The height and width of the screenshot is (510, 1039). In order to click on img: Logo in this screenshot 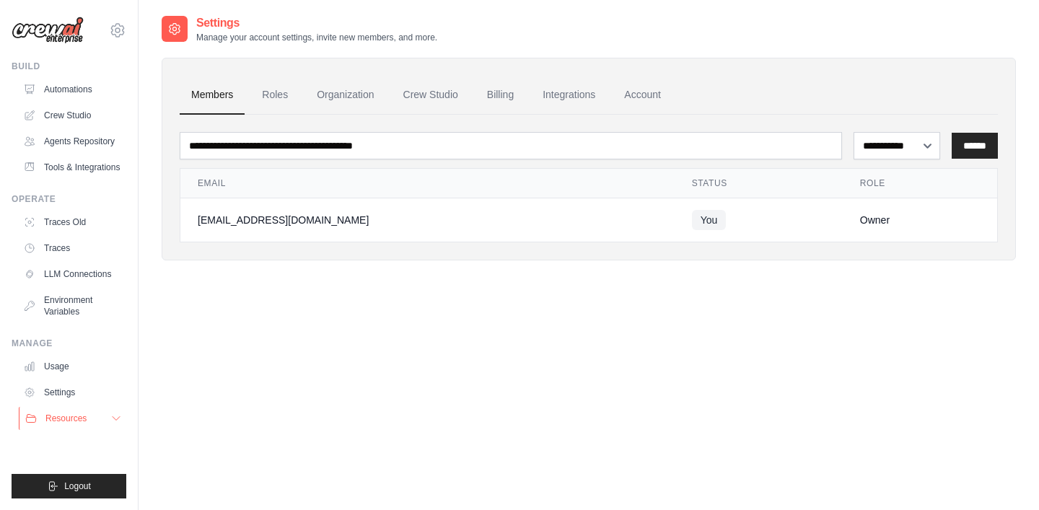, I will do `click(48, 30)`.